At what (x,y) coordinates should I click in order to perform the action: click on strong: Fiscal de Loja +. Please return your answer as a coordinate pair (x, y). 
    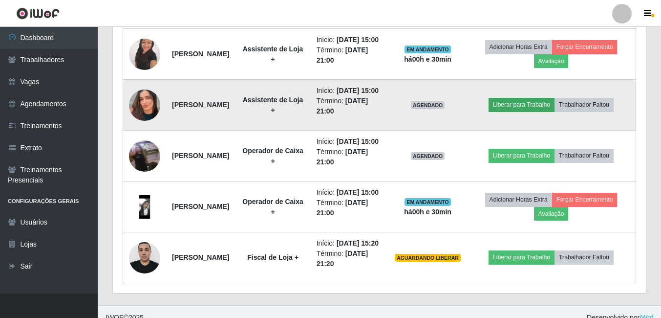
    Looking at the image, I should click on (273, 257).